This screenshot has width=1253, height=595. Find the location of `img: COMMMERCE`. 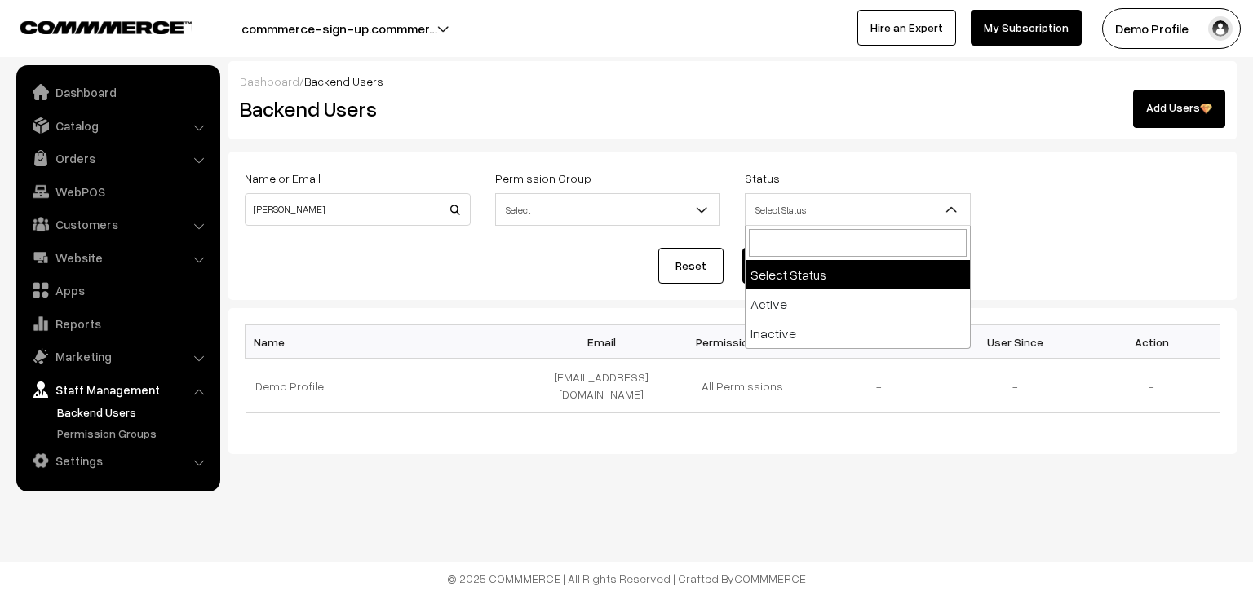

img: COMMMERCE is located at coordinates (106, 27).